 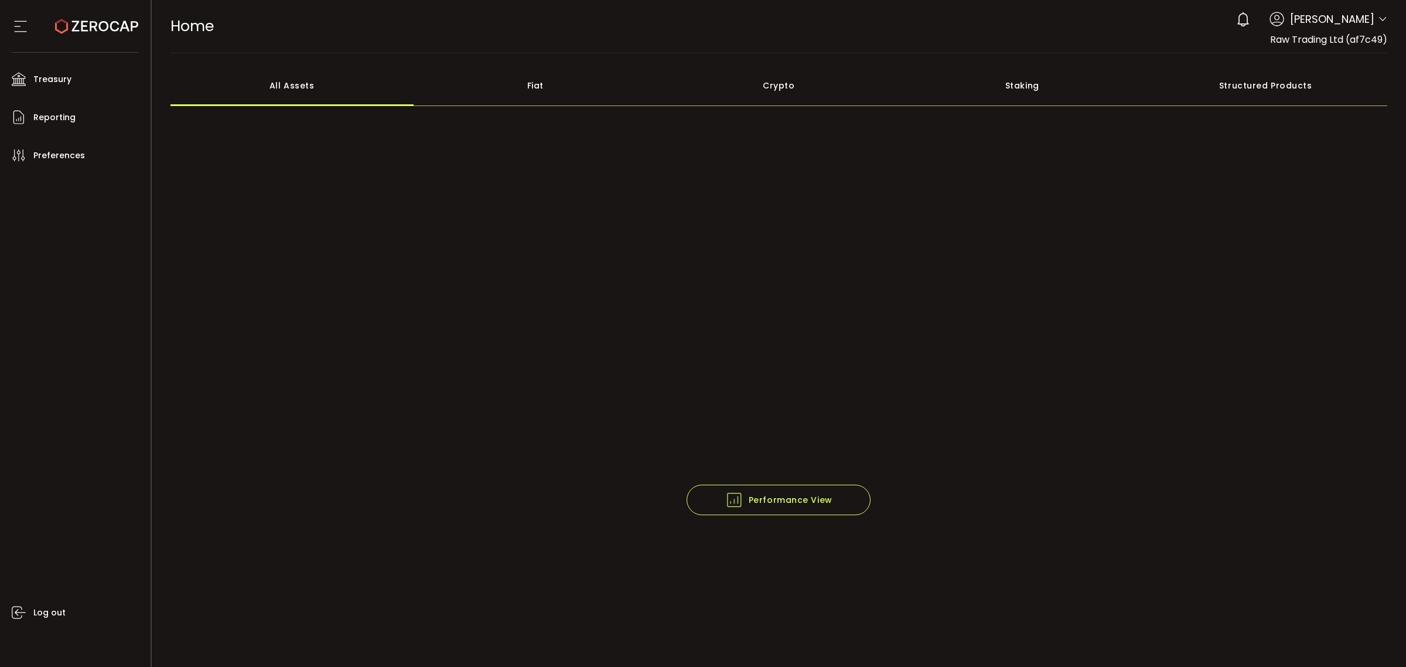 What do you see at coordinates (59, 155) in the screenshot?
I see `span: Preferences` at bounding box center [59, 155].